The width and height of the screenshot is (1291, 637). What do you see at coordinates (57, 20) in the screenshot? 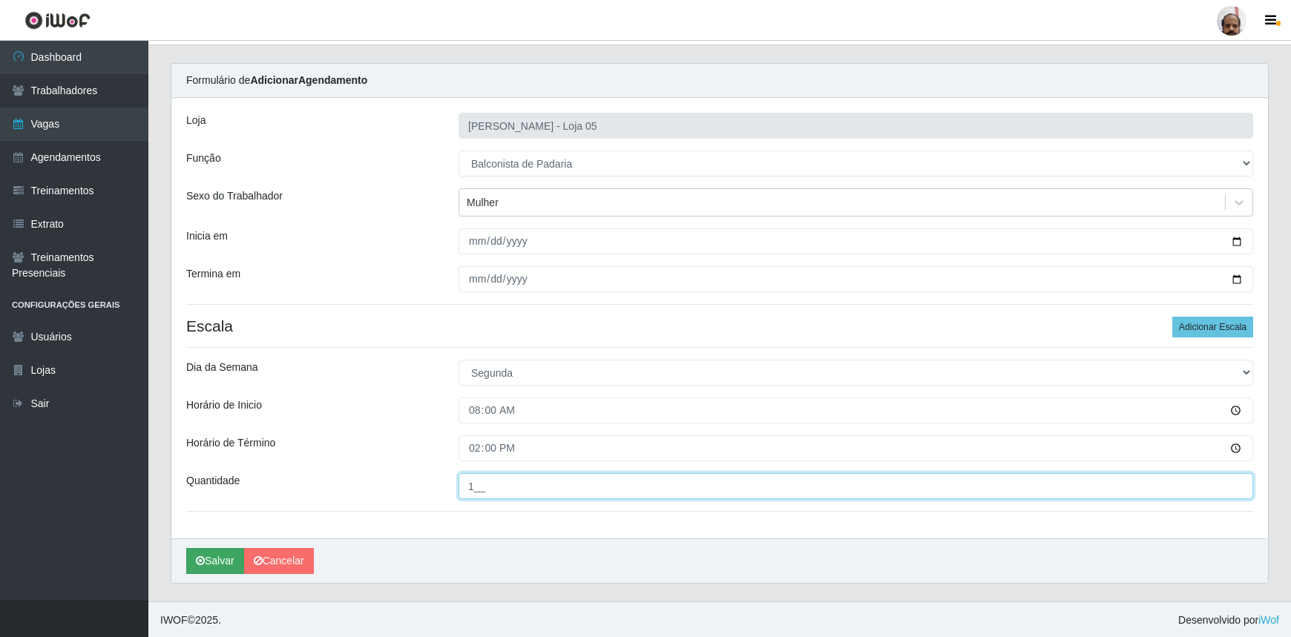
I see `img: CoreUI Logo` at bounding box center [57, 20].